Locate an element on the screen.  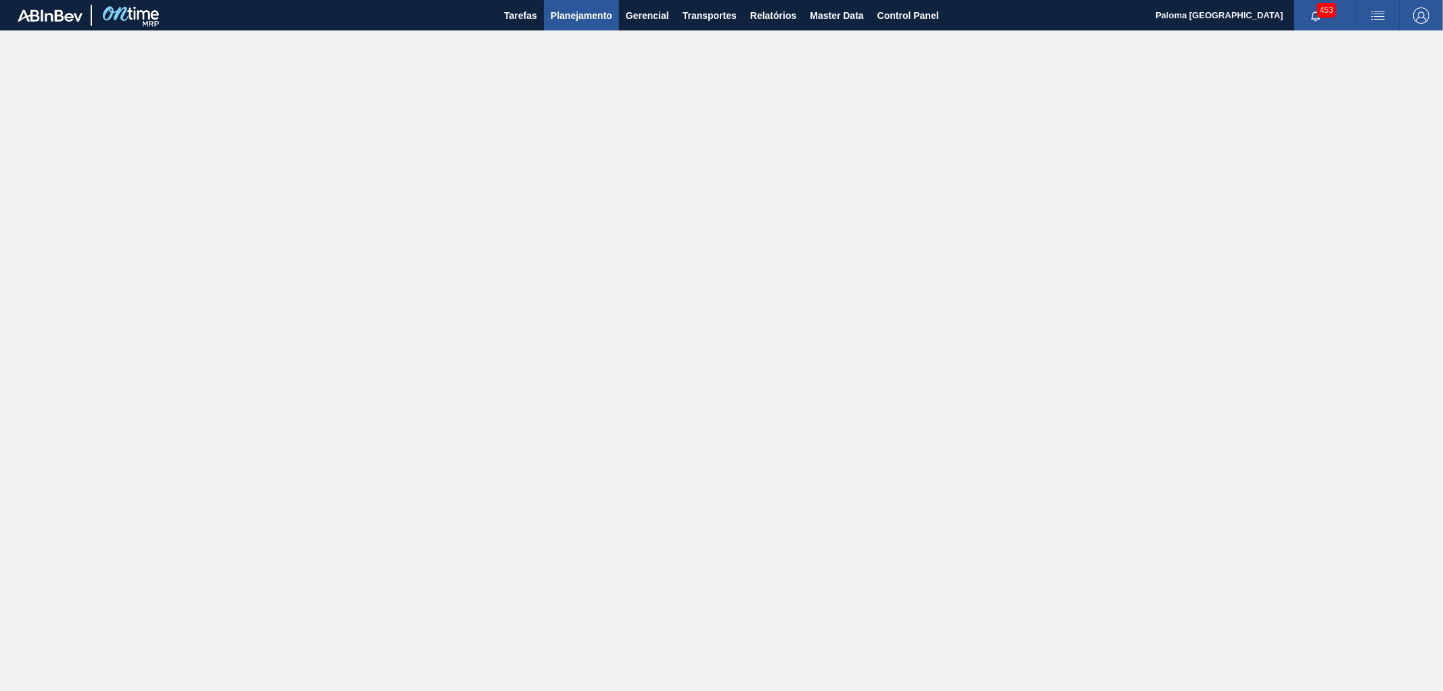
span: Transportes is located at coordinates (710, 16).